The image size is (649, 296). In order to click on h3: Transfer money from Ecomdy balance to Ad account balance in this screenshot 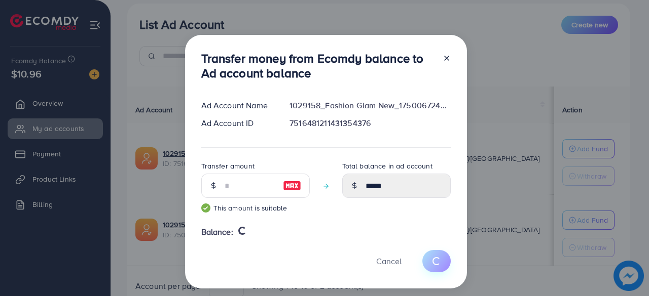, I will do `click(318, 66)`.